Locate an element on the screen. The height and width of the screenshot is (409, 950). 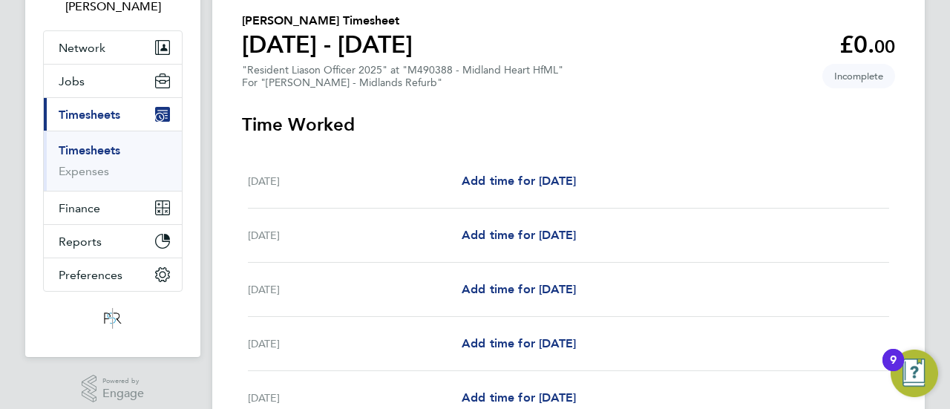
span: Preferences is located at coordinates (91, 275).